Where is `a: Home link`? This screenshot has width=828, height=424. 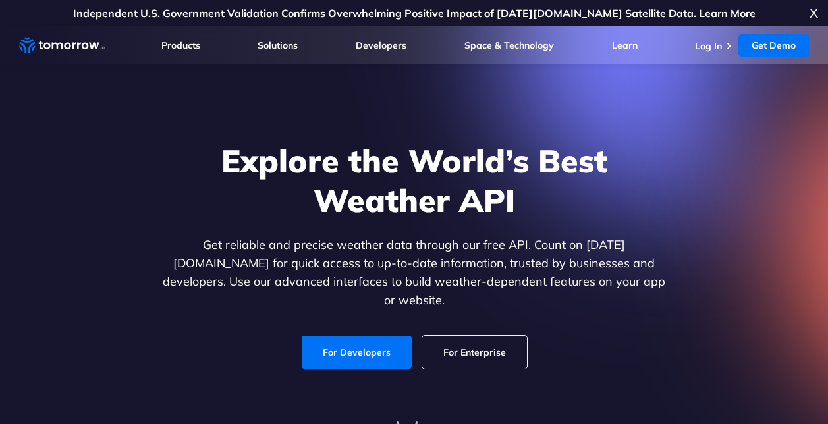
a: Home link is located at coordinates (62, 45).